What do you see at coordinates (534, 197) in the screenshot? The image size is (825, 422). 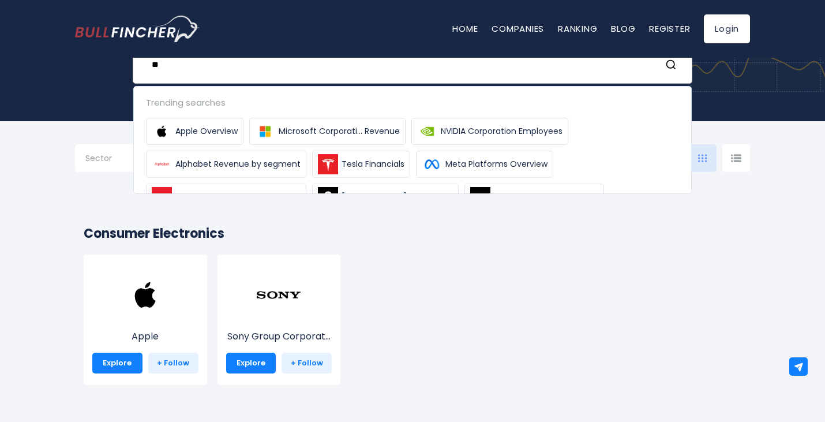 I see `a: NIKE Revenue by segment` at bounding box center [534, 197].